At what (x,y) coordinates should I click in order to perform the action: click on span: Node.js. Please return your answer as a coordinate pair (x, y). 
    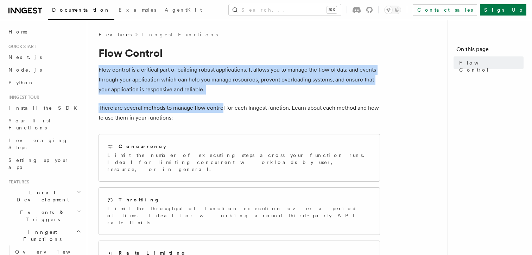
    Looking at the image, I should click on (25, 70).